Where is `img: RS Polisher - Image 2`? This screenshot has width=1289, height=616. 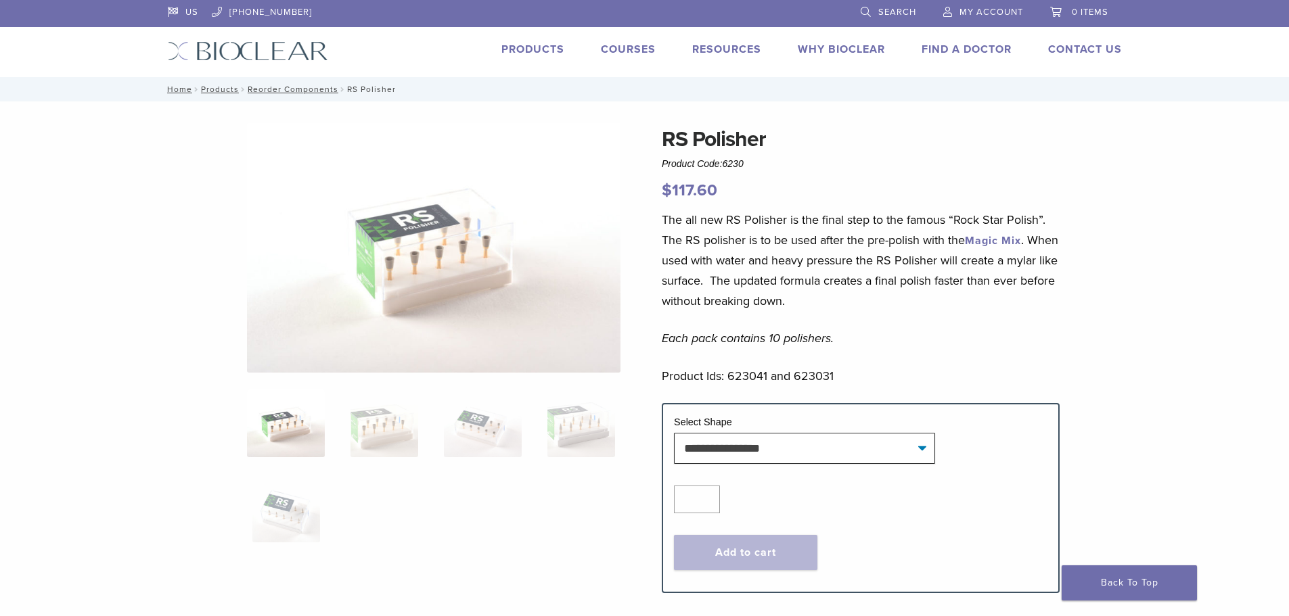 img: RS Polisher - Image 2 is located at coordinates (384, 423).